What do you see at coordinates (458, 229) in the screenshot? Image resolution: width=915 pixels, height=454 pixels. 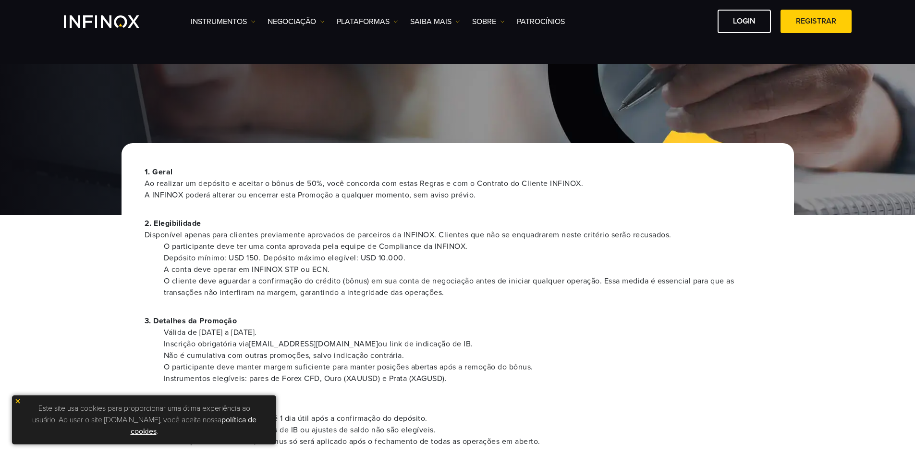 I see `p: 2. Elegibilidade` at bounding box center [458, 229].